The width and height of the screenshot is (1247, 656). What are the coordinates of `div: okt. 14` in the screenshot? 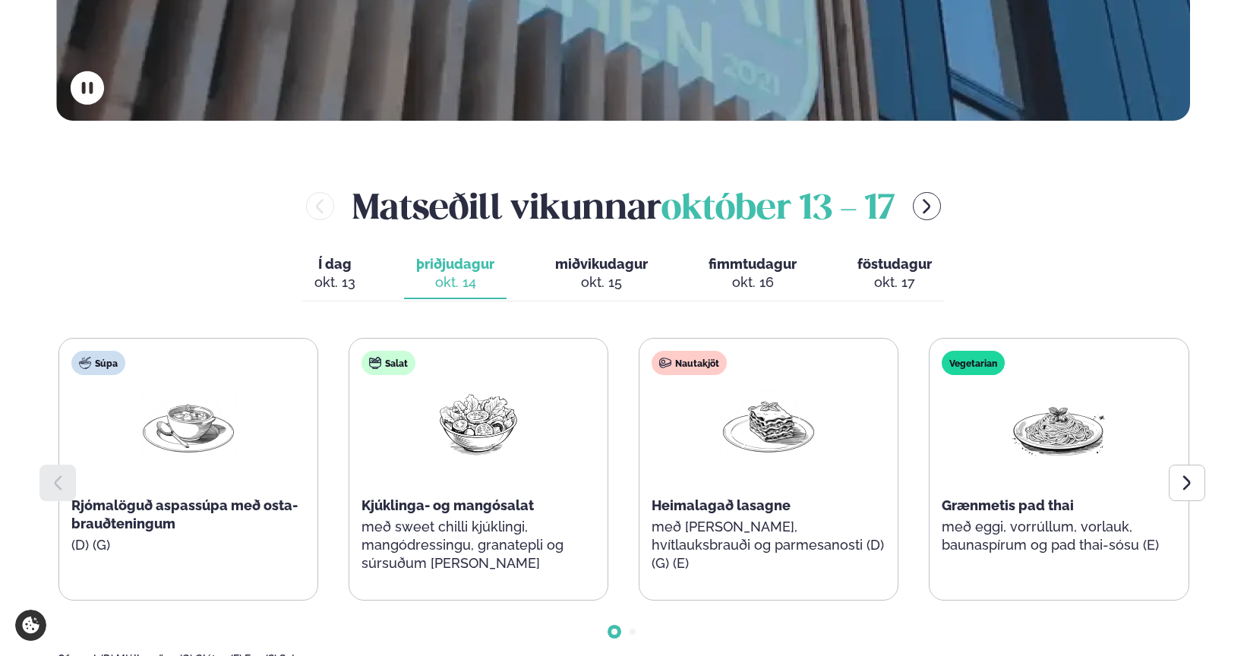 It's located at (455, 283).